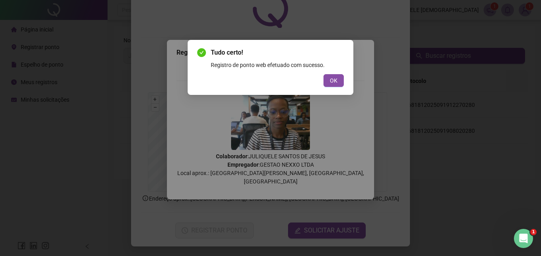  What do you see at coordinates (333, 80) in the screenshot?
I see `span: OK` at bounding box center [333, 80].